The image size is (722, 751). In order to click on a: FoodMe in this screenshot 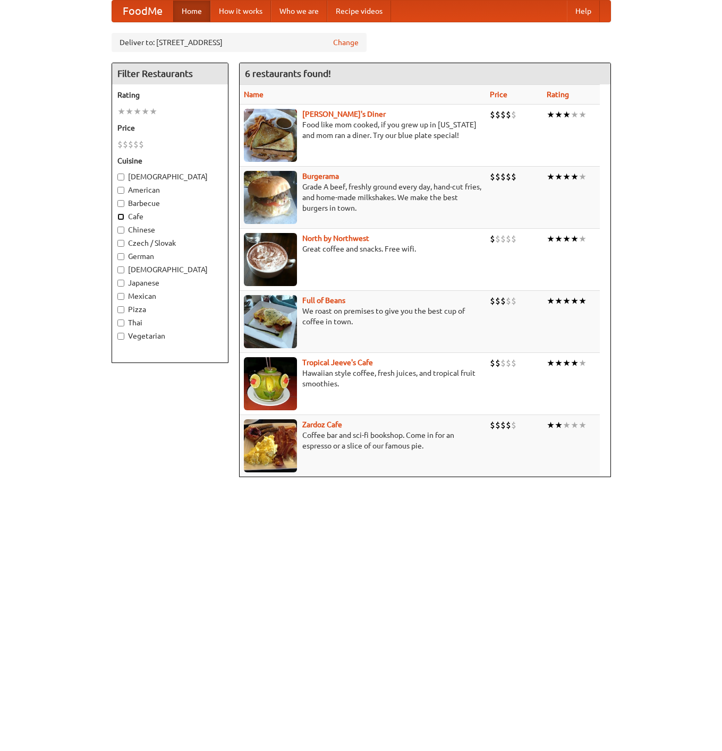, I will do `click(142, 11)`.